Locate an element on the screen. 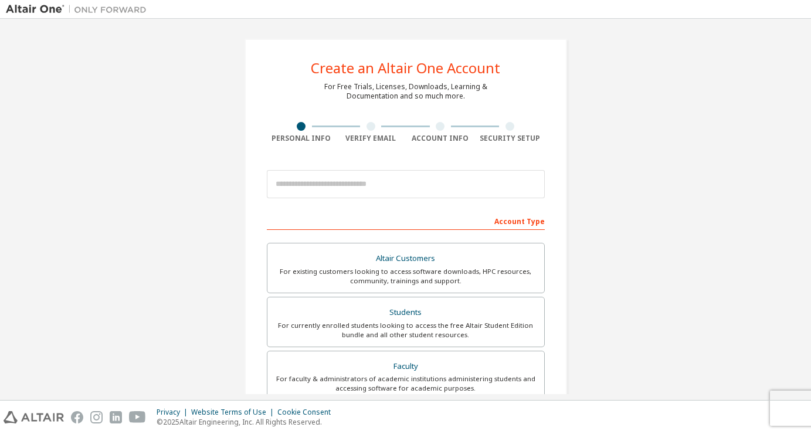 The width and height of the screenshot is (811, 434). img: Altair One is located at coordinates (79, 9).